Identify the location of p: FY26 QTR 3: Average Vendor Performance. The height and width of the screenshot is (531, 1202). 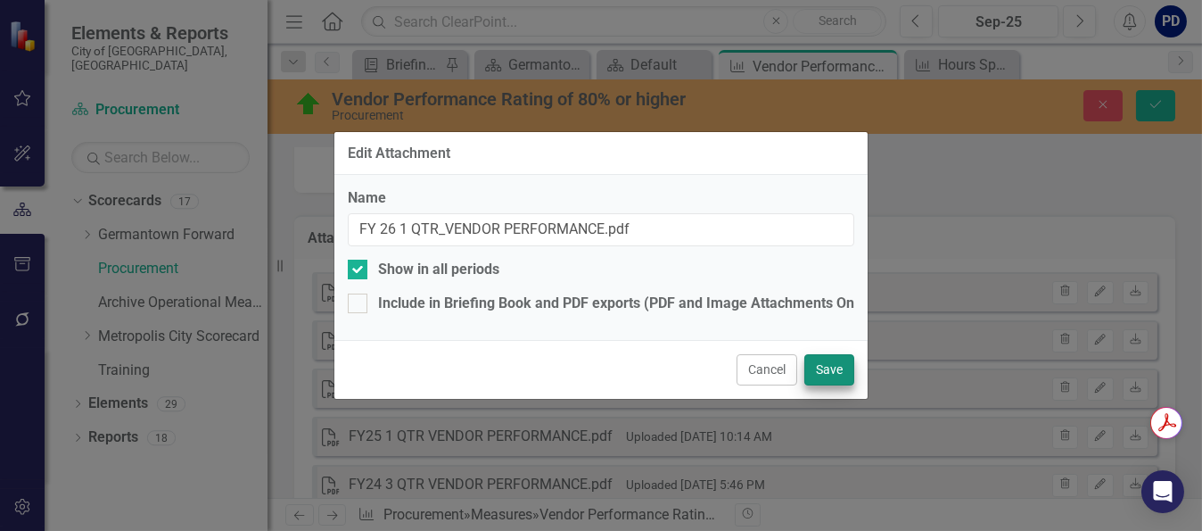
(194, 122).